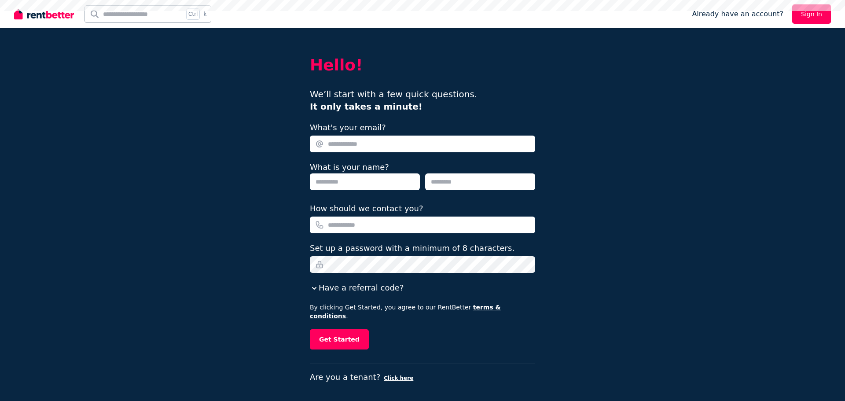  Describe the element at coordinates (393, 100) in the screenshot. I see `span: We’ll start with a few quick questions.` at that location.